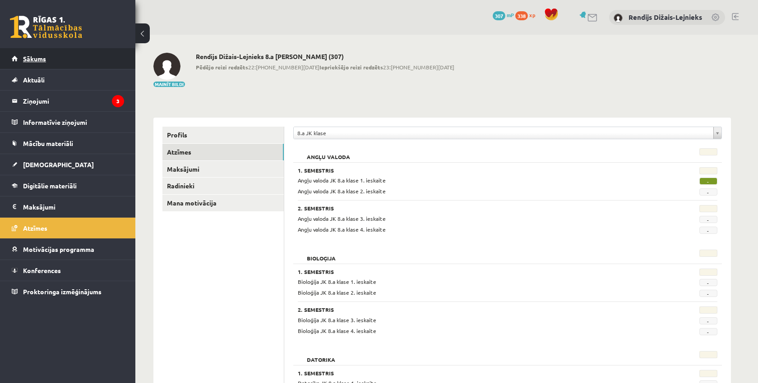  I want to click on span: 307, so click(499, 16).